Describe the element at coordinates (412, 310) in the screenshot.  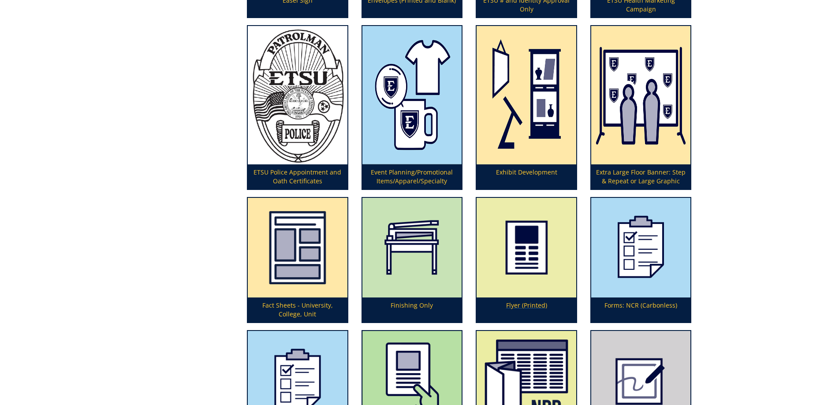
I see `p: Finishing Only` at that location.